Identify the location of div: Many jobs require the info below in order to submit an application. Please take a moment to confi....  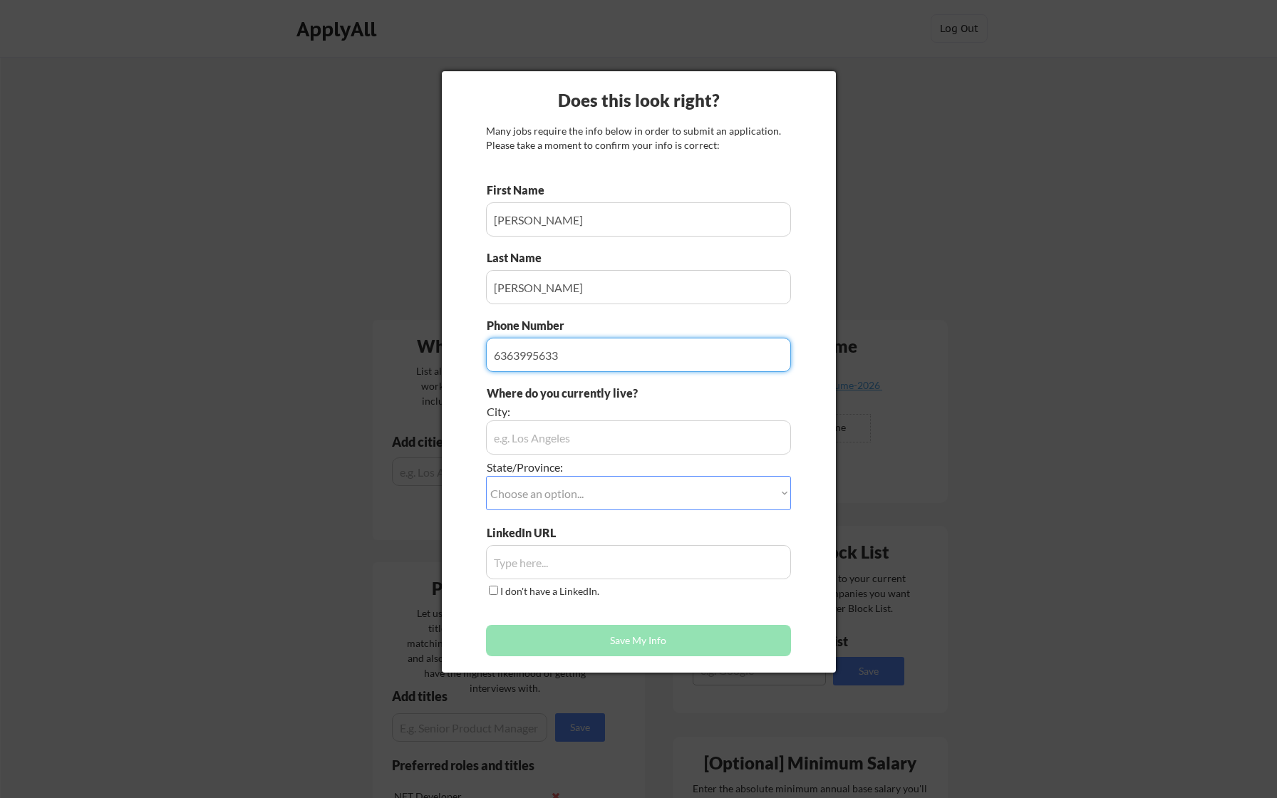
(638, 138).